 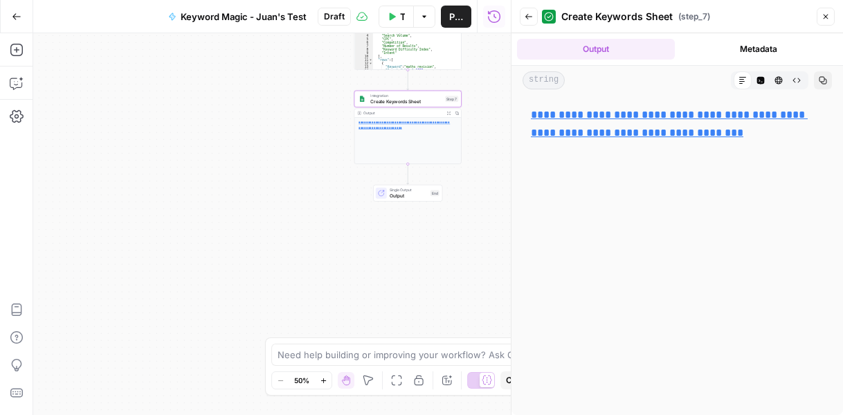 What do you see at coordinates (396, 17) in the screenshot?
I see `button: Test Data` at bounding box center [396, 17].